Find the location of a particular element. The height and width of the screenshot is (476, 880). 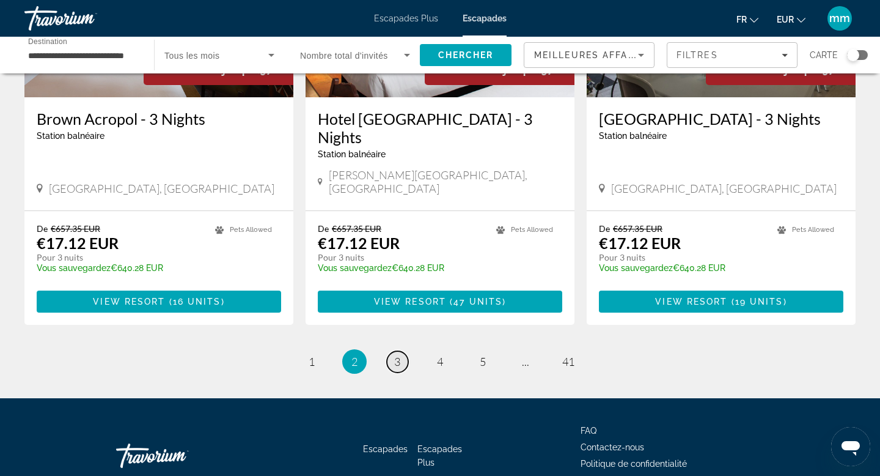

a: Travorium is located at coordinates (86, 18).